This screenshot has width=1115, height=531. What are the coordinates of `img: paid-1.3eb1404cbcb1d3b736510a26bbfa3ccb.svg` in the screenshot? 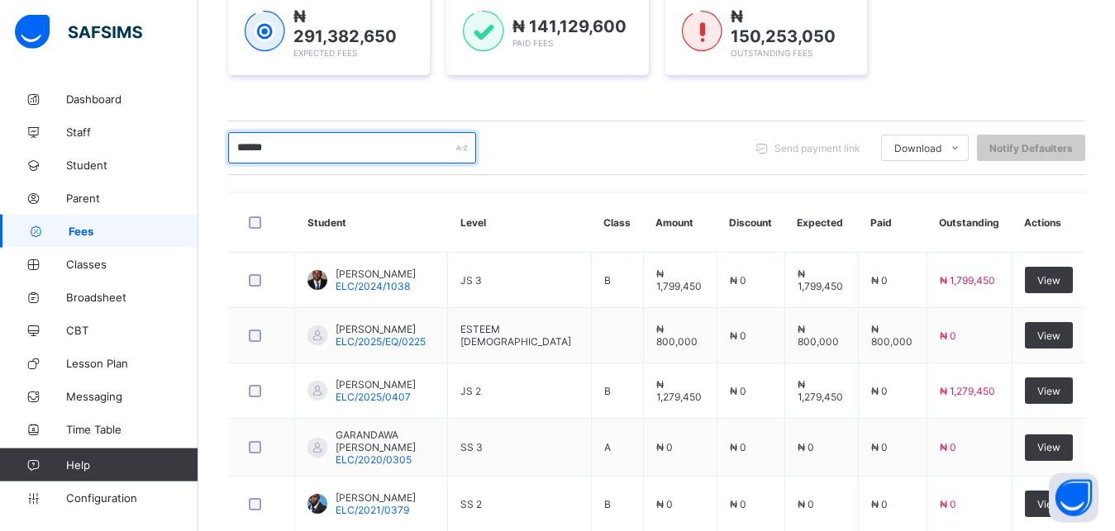 It's located at (483, 31).